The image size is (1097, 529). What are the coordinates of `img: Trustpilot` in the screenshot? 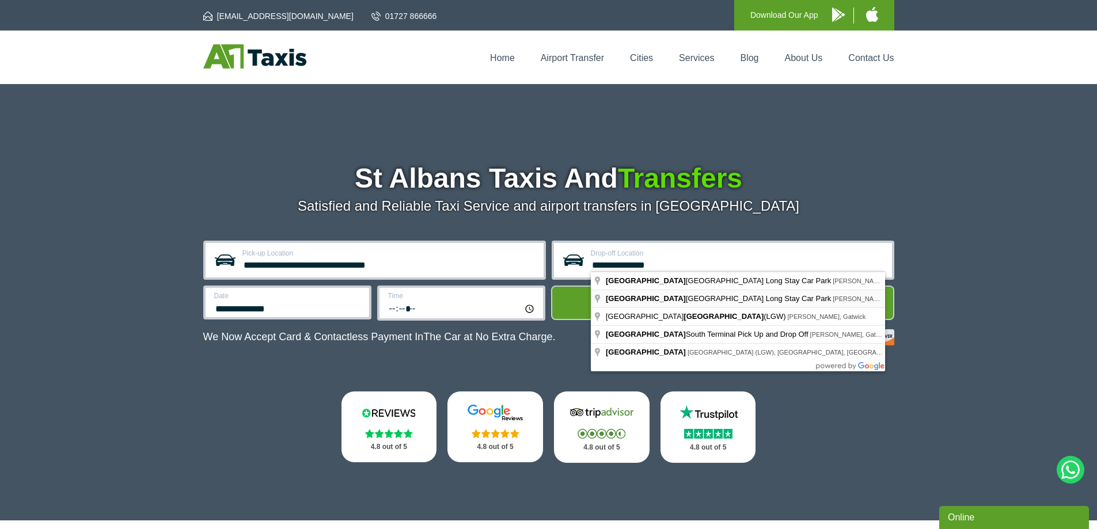 It's located at (708, 413).